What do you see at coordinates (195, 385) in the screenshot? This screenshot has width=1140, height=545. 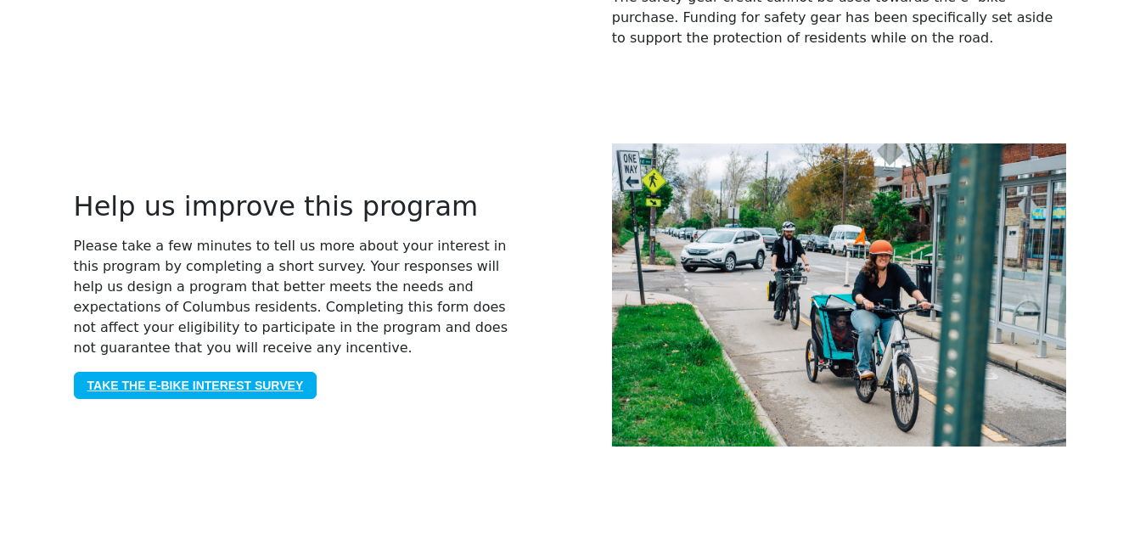 I see `a: TAKE THE E-BIKE INTEREST SURVEY` at bounding box center [195, 385].